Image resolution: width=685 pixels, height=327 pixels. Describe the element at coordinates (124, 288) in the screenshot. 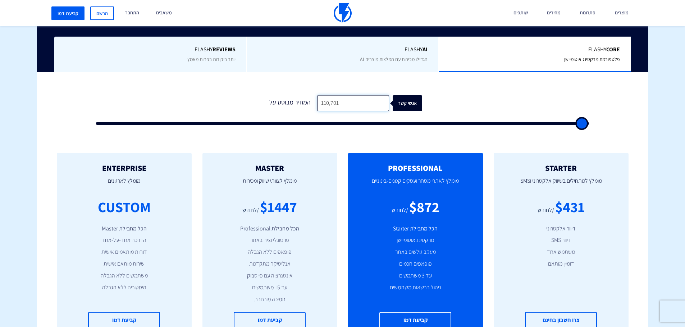

I see `li: היסטוריה ללא הגבלה` at that location.